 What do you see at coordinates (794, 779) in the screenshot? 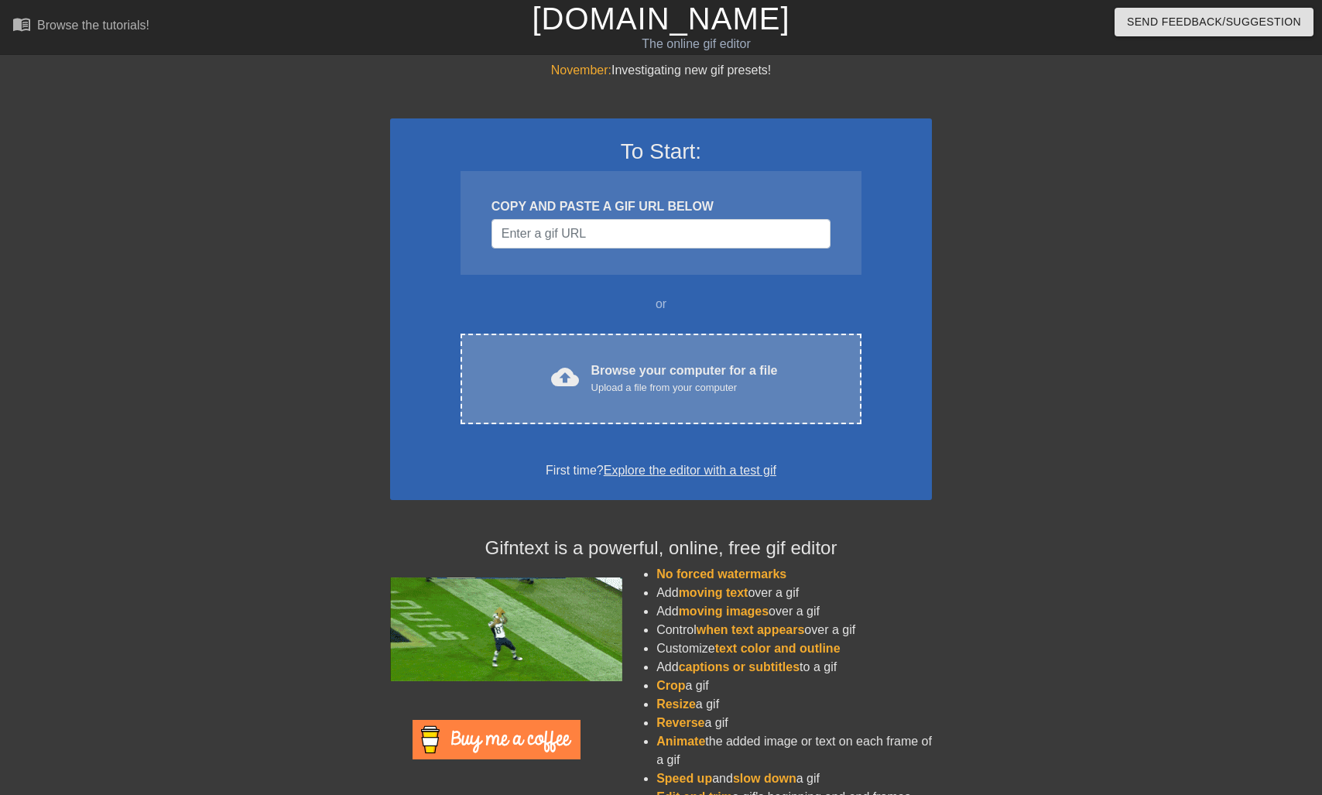
I see `li: and a gif` at bounding box center [794, 779].